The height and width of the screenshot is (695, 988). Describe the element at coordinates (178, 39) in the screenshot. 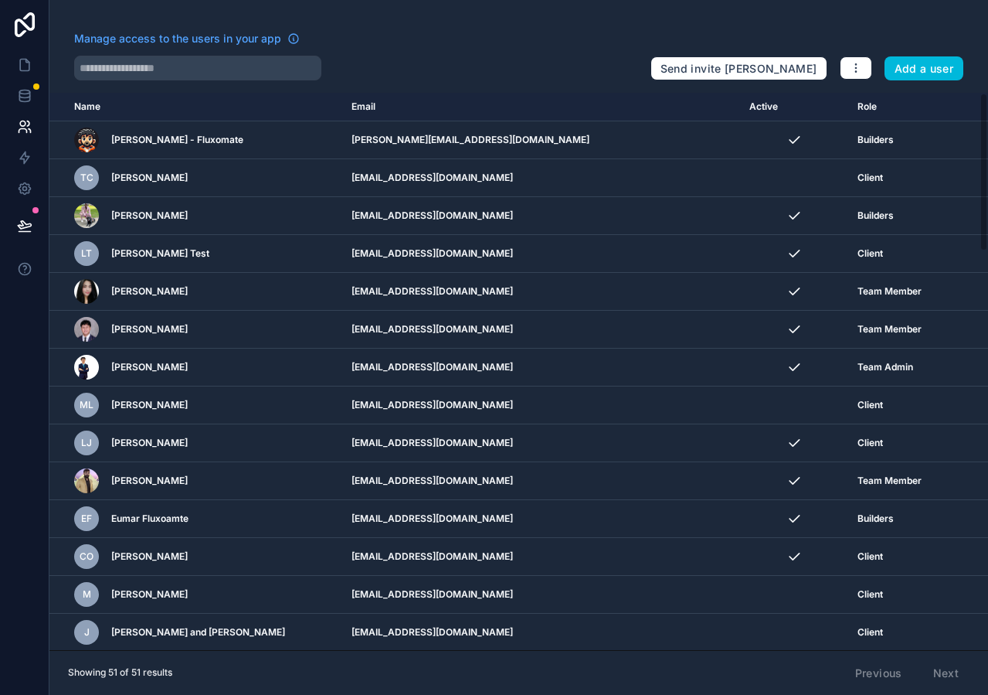

I see `span: Manage access to the users in your app` at that location.